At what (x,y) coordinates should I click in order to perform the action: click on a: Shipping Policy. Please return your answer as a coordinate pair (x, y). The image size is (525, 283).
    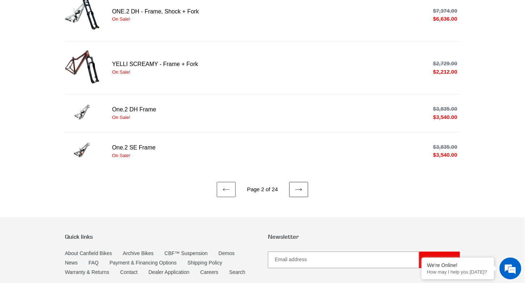
    Looking at the image, I should click on (205, 263).